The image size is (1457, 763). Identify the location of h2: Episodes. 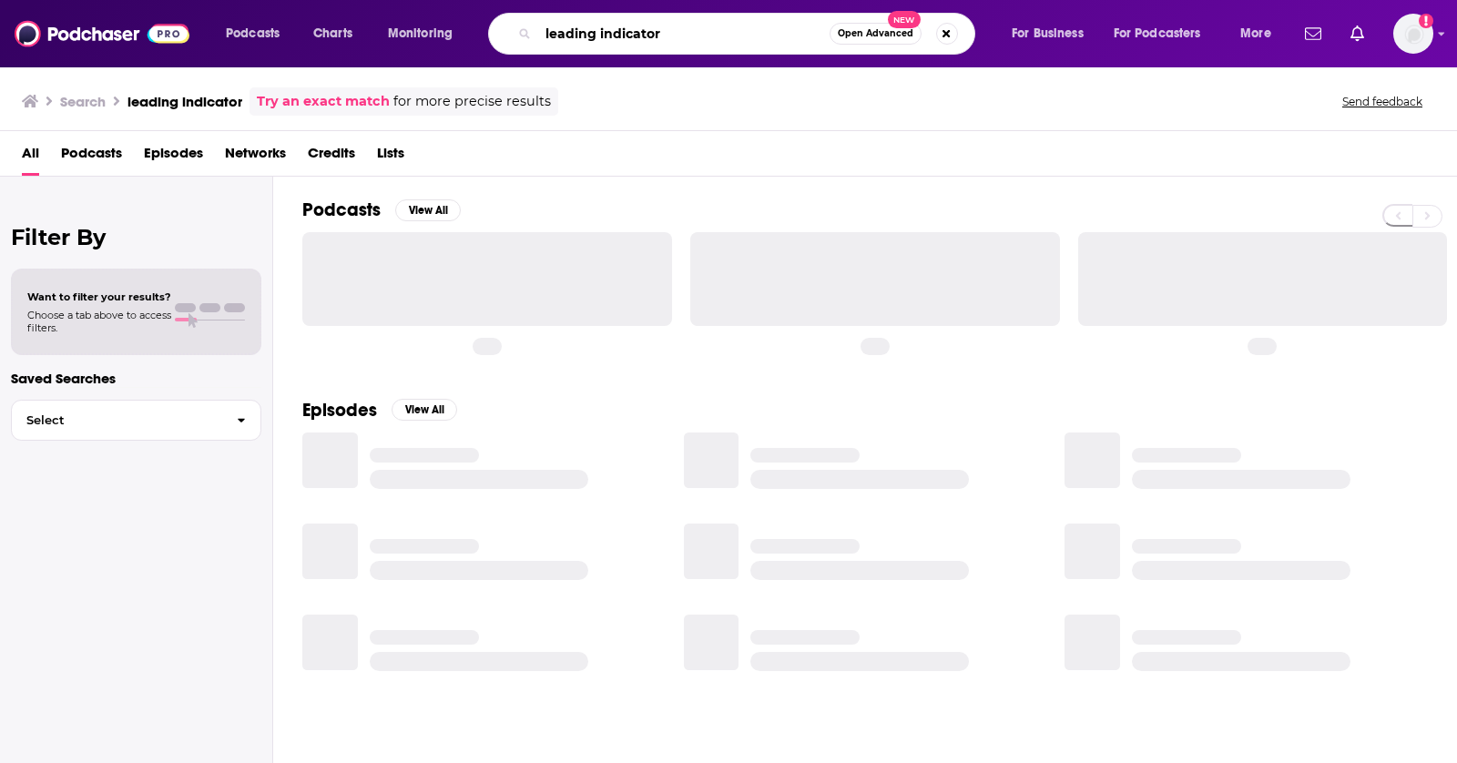
(340, 410).